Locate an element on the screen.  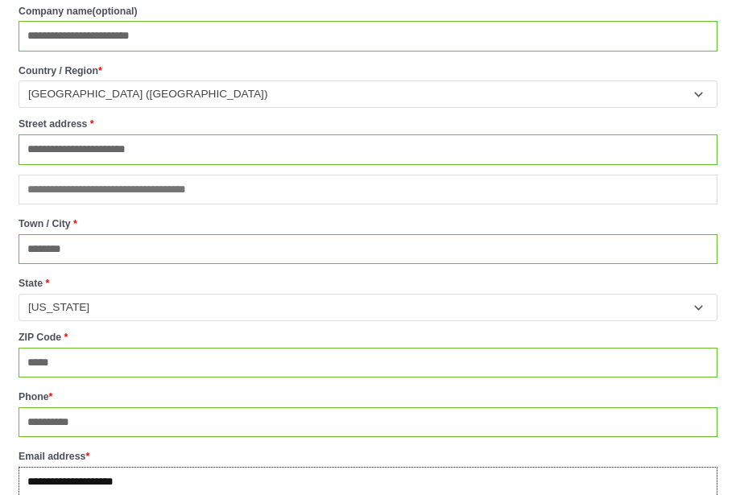
label: ZIP Code is located at coordinates (368, 337).